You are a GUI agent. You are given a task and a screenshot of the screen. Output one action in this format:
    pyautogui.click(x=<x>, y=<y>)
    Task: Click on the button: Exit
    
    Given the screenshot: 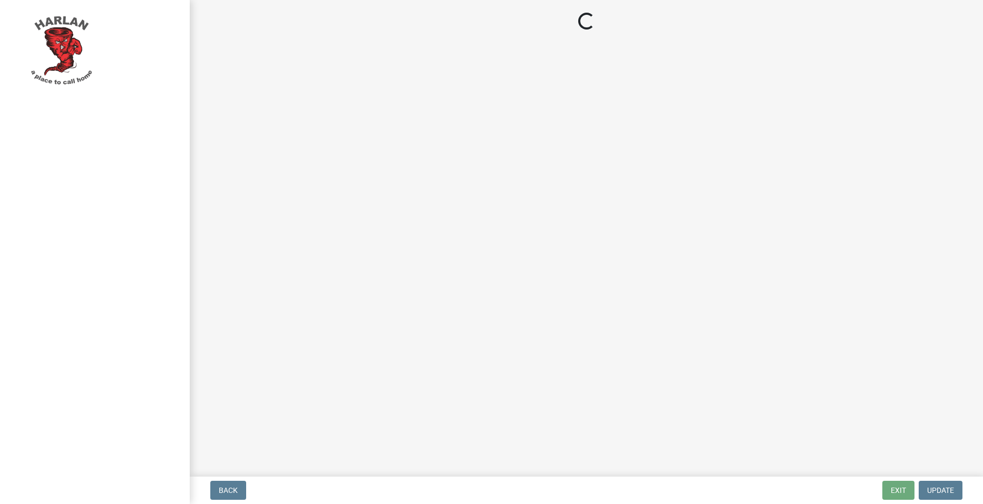 What is the action you would take?
    pyautogui.click(x=898, y=490)
    